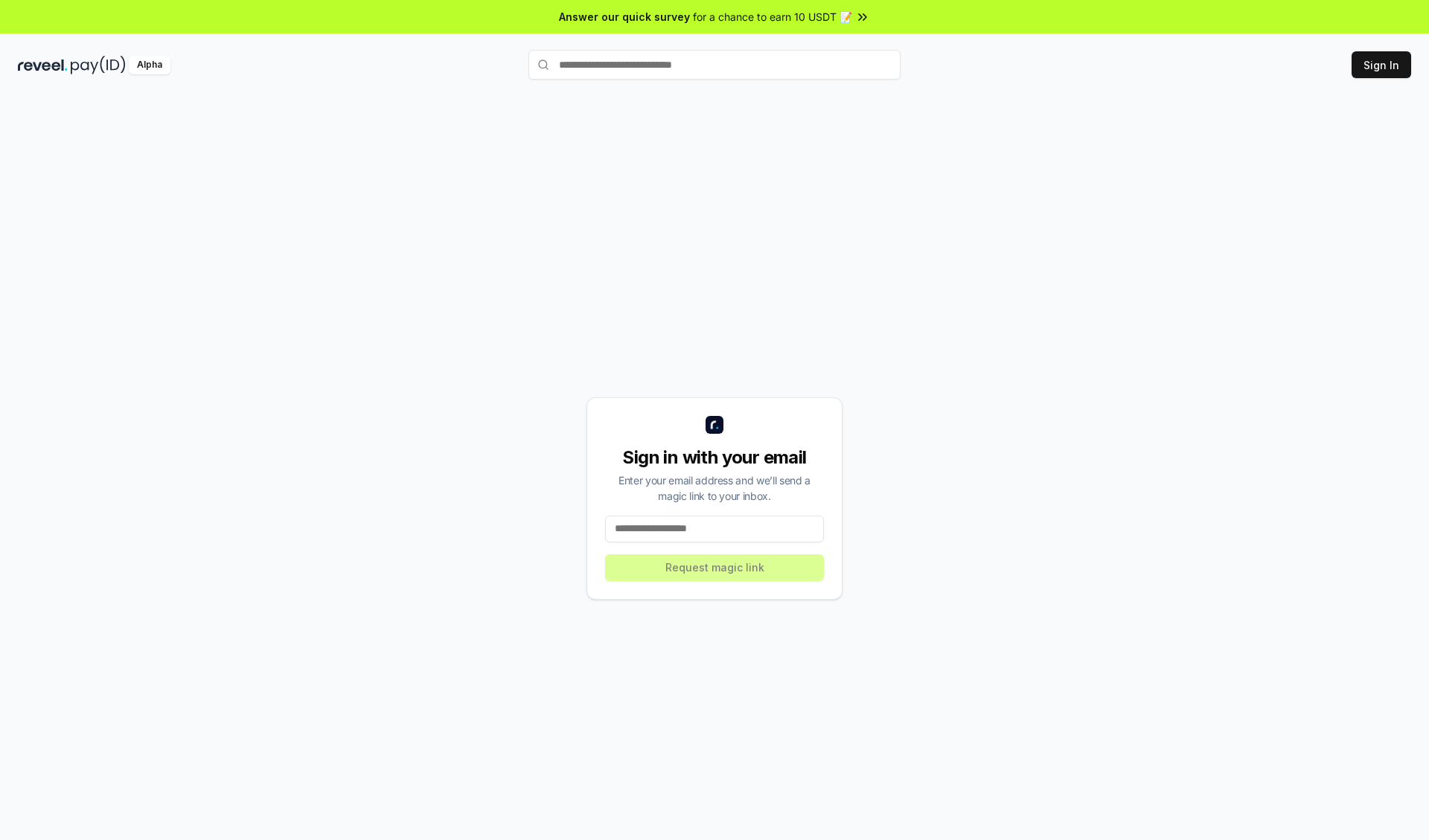  Describe the element at coordinates (714, 425) in the screenshot. I see `img: logo_small` at that location.